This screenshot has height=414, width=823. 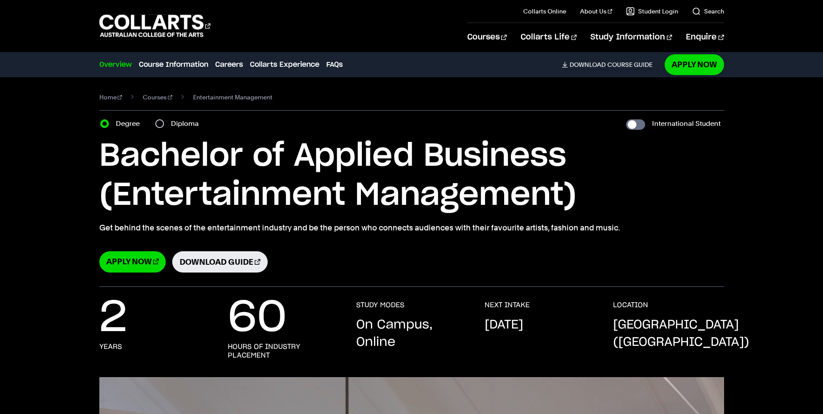 What do you see at coordinates (232, 97) in the screenshot?
I see `span: Entertainment Management` at bounding box center [232, 97].